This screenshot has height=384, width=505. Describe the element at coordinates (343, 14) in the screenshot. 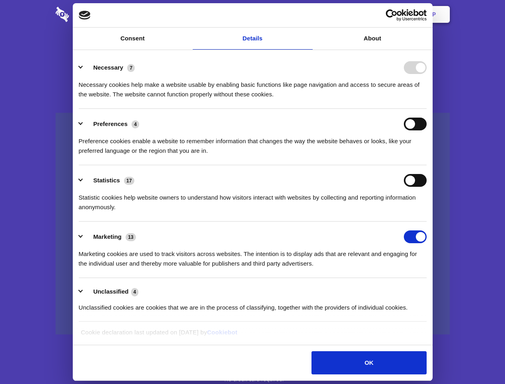

I see `a: Contact` at that location.